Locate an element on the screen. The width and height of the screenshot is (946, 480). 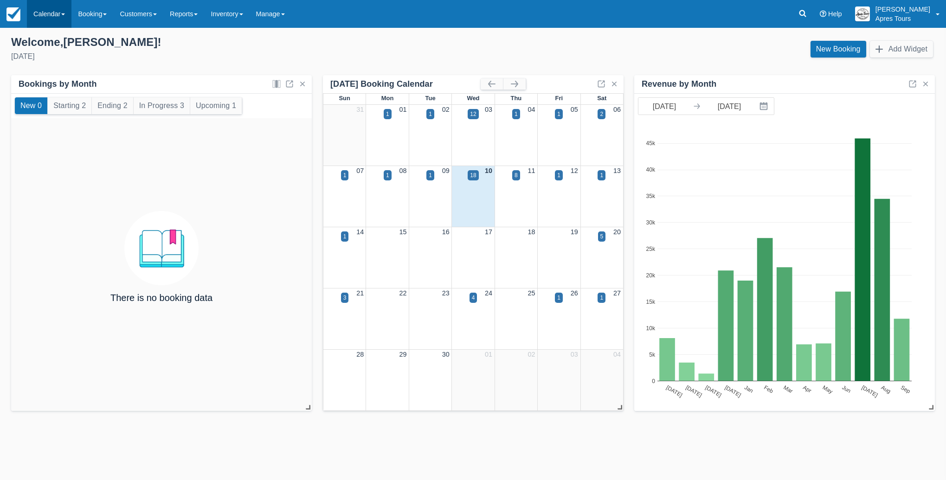
a: 13 is located at coordinates (617, 171).